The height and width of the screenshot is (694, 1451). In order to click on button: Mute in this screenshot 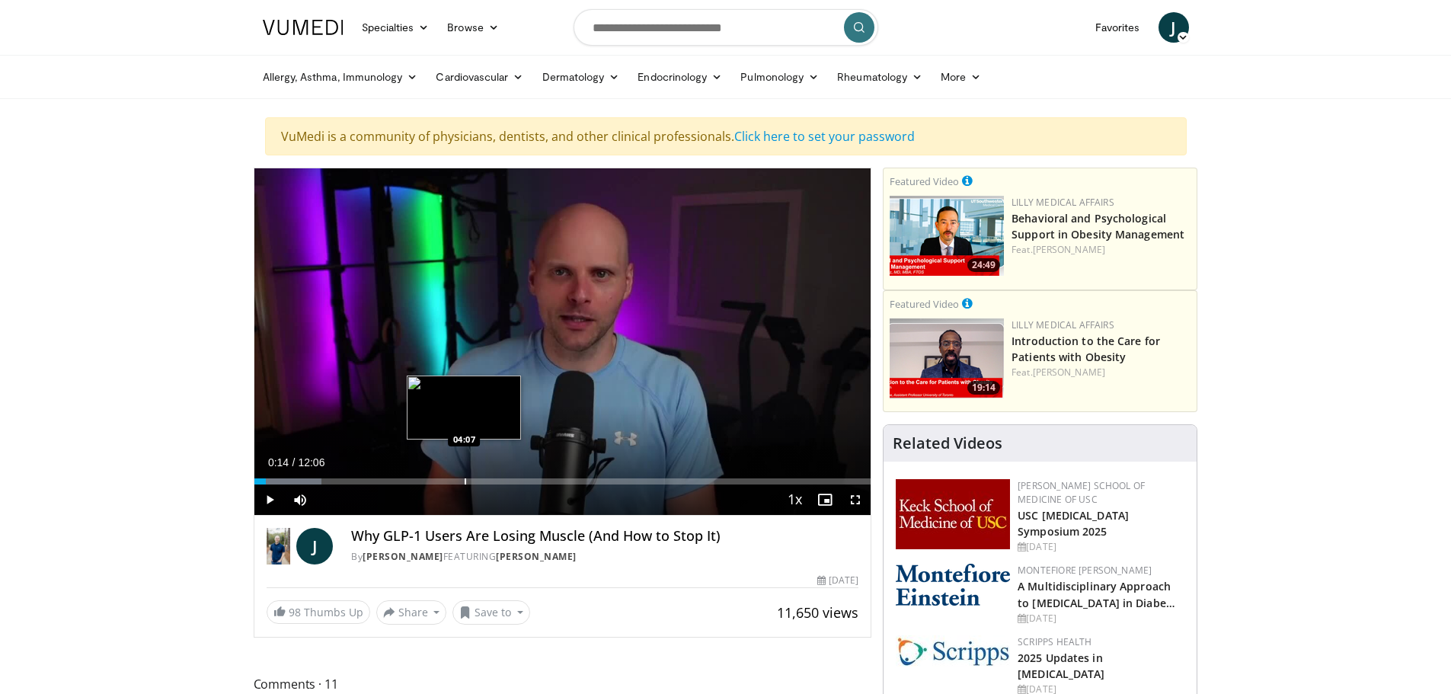, I will do `click(300, 500)`.